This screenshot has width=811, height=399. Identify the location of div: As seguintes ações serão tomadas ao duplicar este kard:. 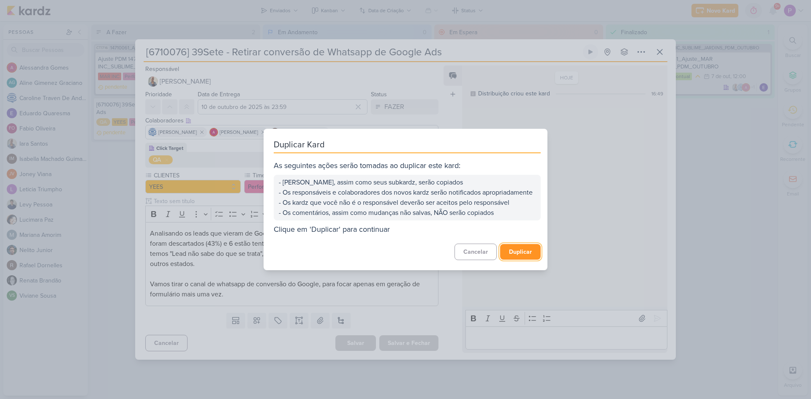
(407, 166).